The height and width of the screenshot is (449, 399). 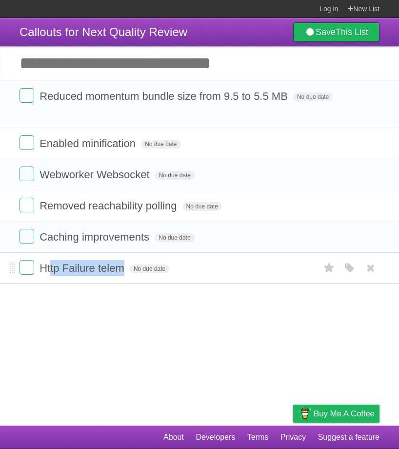 What do you see at coordinates (329, 268) in the screenshot?
I see `label: Star task` at bounding box center [329, 268].